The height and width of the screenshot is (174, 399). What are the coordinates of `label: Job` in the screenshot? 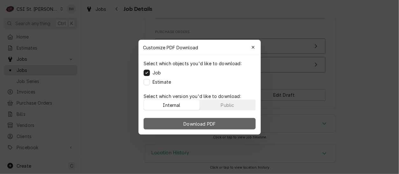 It's located at (157, 73).